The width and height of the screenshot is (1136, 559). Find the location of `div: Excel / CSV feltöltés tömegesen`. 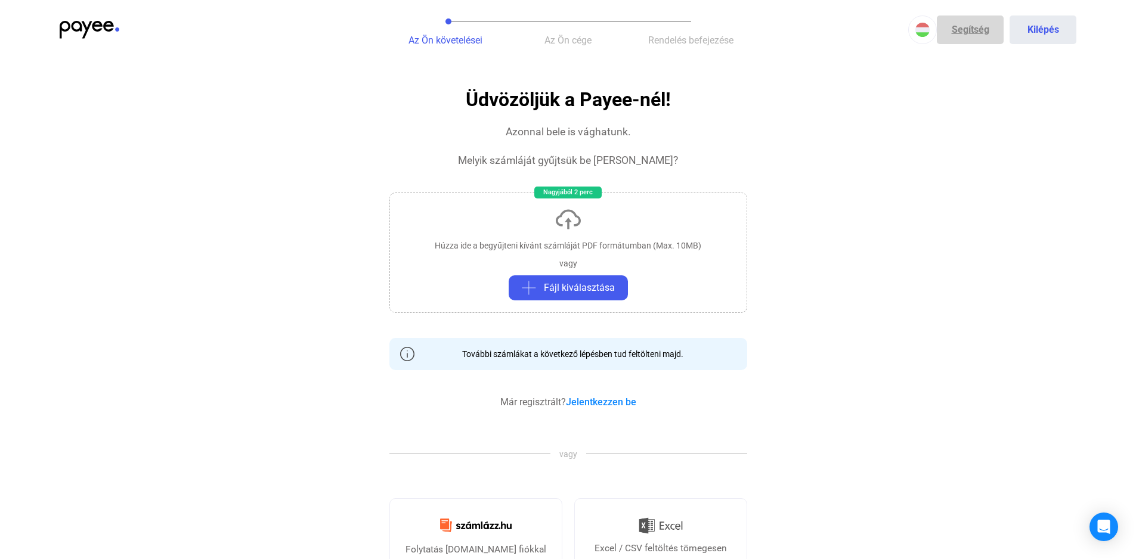

div: Excel / CSV feltöltés tömegesen is located at coordinates (661, 549).